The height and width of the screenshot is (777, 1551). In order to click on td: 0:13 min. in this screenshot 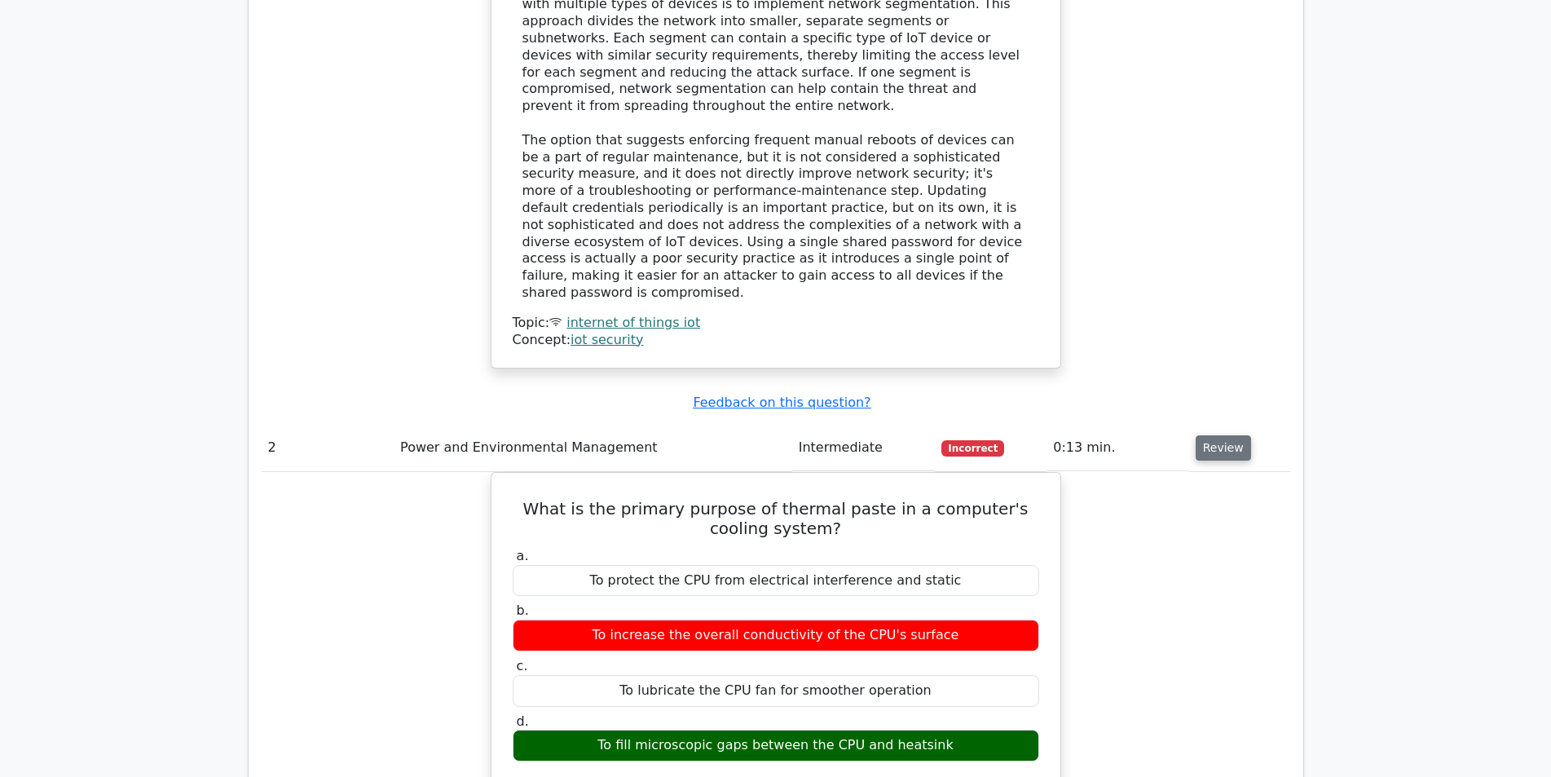, I will do `click(1118, 448)`.